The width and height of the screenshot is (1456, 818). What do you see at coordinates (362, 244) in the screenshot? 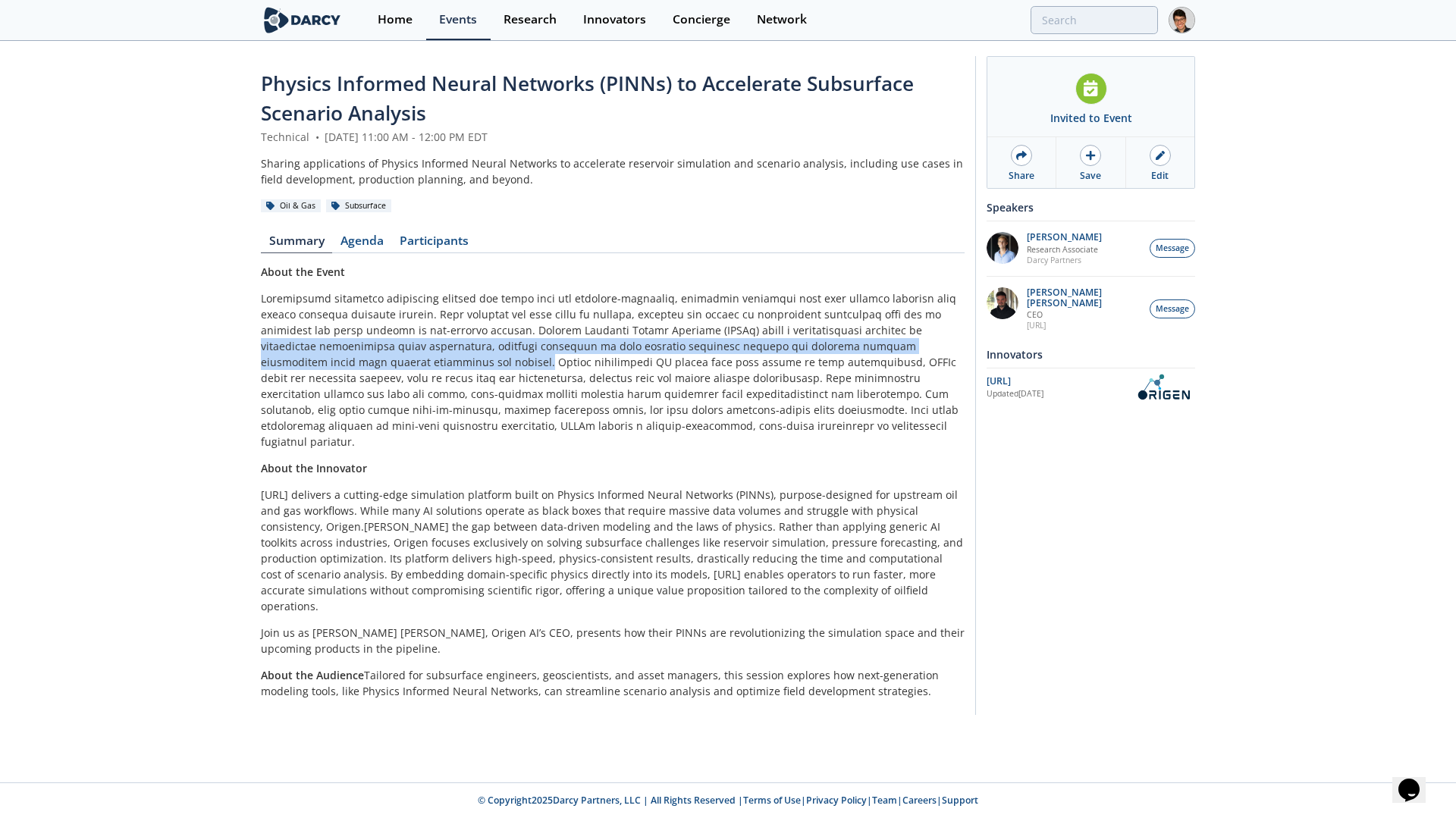
I see `a: Agenda` at bounding box center [362, 244].